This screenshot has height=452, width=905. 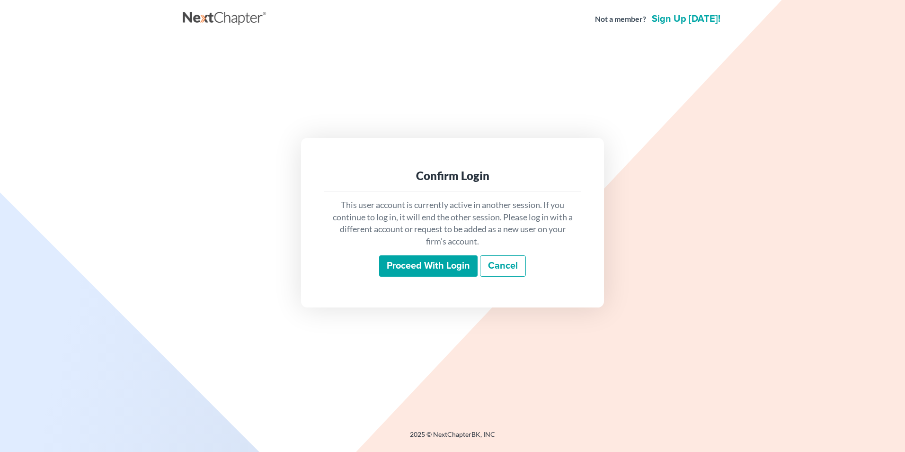 I want to click on p: This user account is currently active in another session. If you continue to log in, it will end ..., so click(x=453, y=223).